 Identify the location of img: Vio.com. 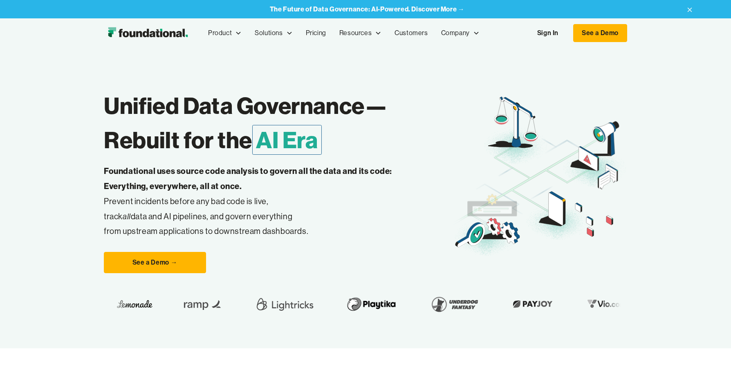
(560, 304).